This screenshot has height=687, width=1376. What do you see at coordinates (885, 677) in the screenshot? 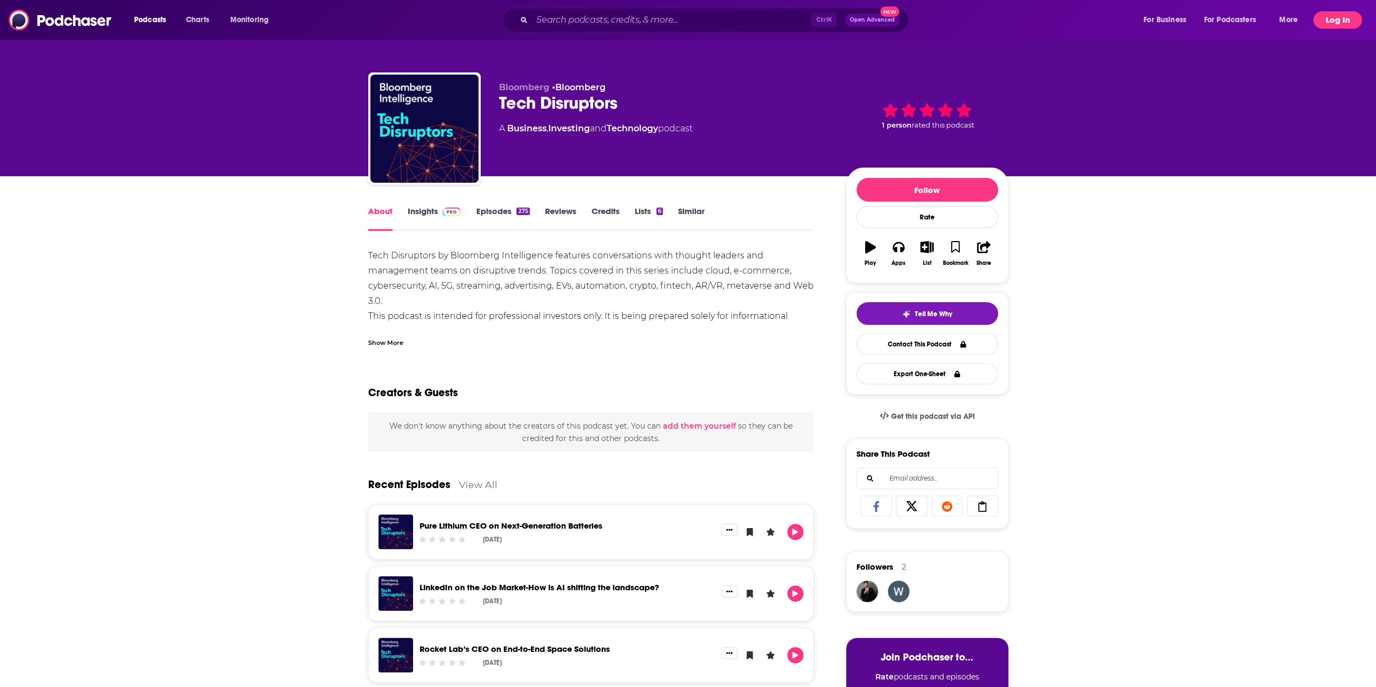
I see `strong: Rate` at bounding box center [885, 677].